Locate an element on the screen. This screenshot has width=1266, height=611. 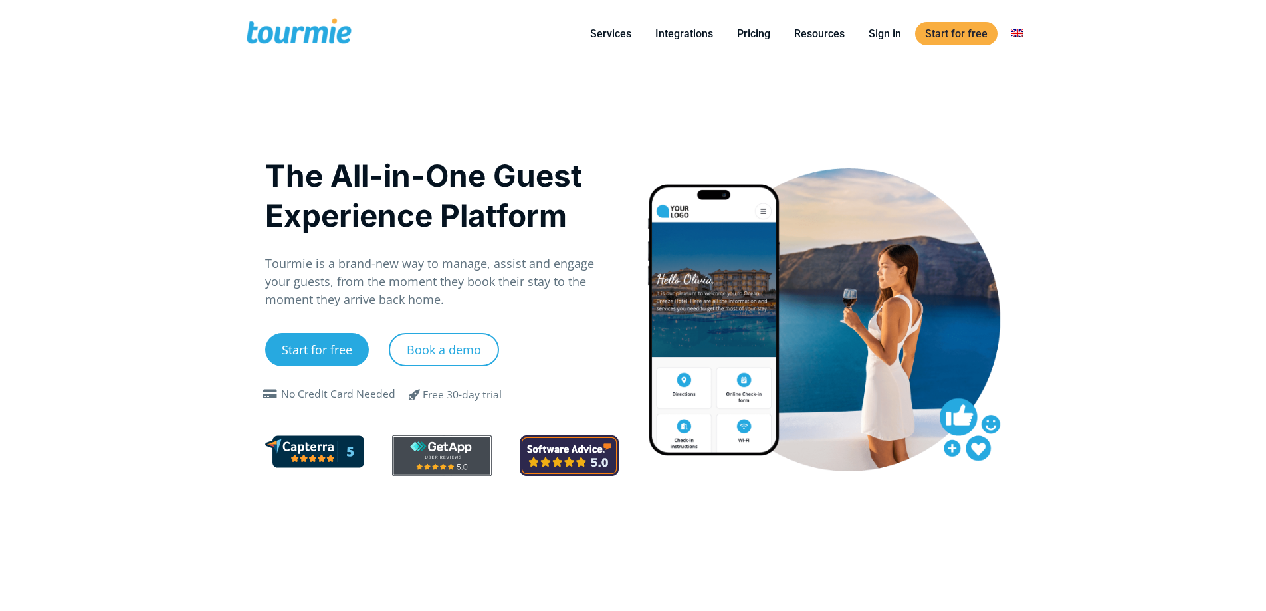
a: Book a demo is located at coordinates (444, 350).